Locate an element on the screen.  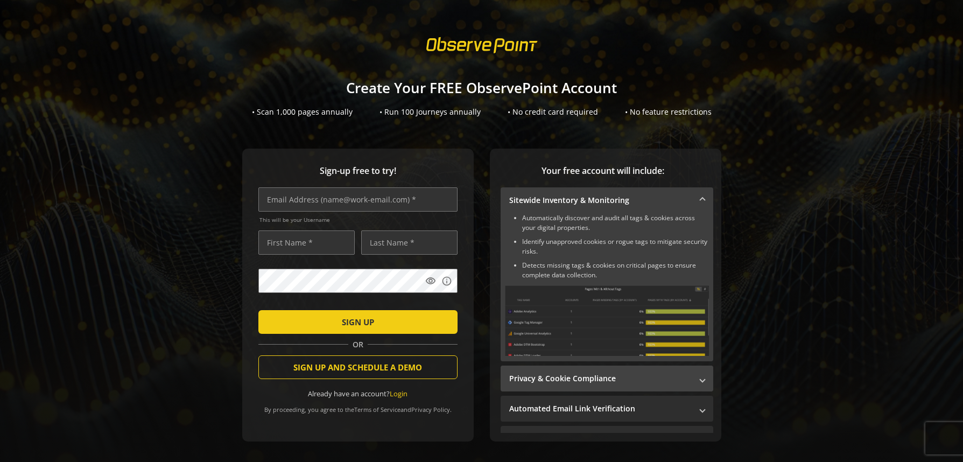
button: SIGN UP is located at coordinates (358, 322).